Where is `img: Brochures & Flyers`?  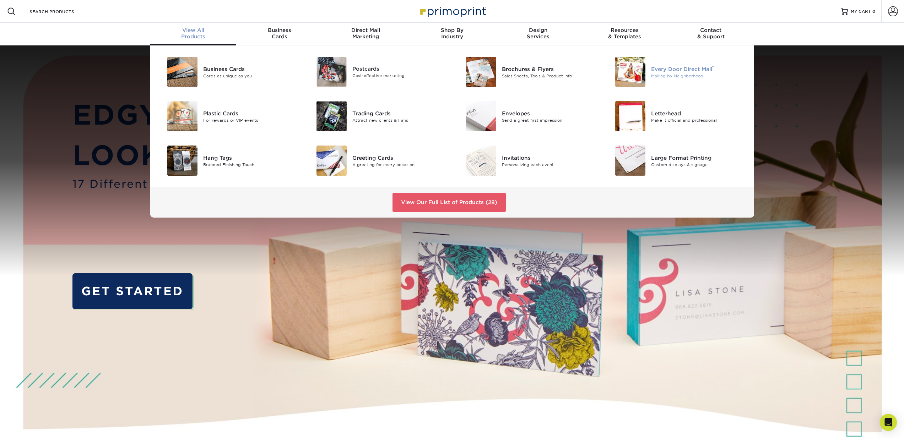
img: Brochures & Flyers is located at coordinates (481, 72).